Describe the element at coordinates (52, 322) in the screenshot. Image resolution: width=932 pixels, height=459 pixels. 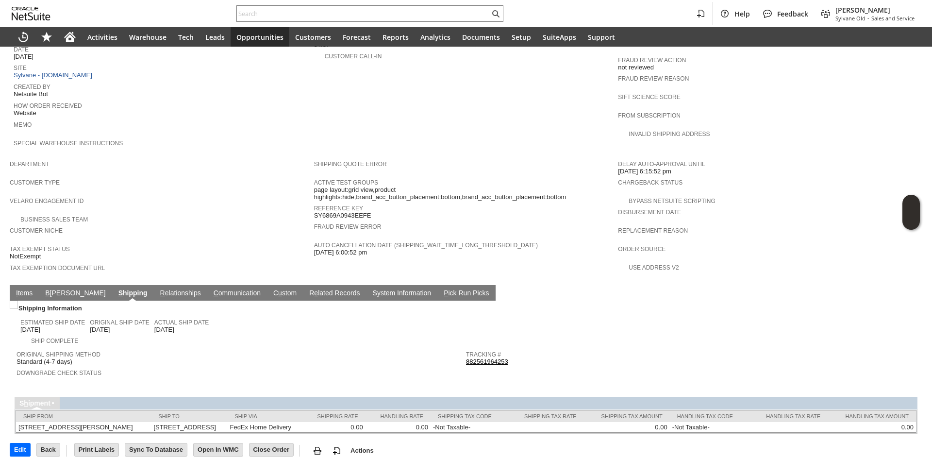
I see `a: Estimated Ship Date` at that location.